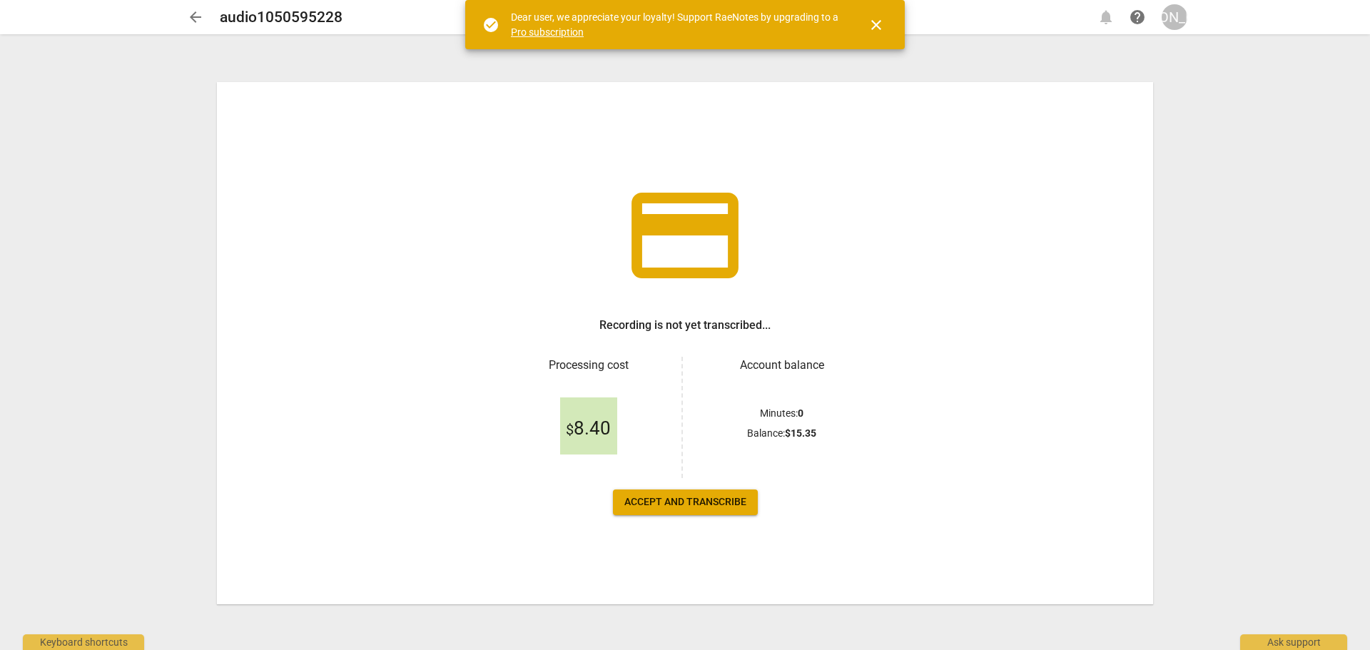  Describe the element at coordinates (677, 24) in the screenshot. I see `div: Dear user, we appreciate your loyalty! Support RaeNotes by upgrading to a` at that location.